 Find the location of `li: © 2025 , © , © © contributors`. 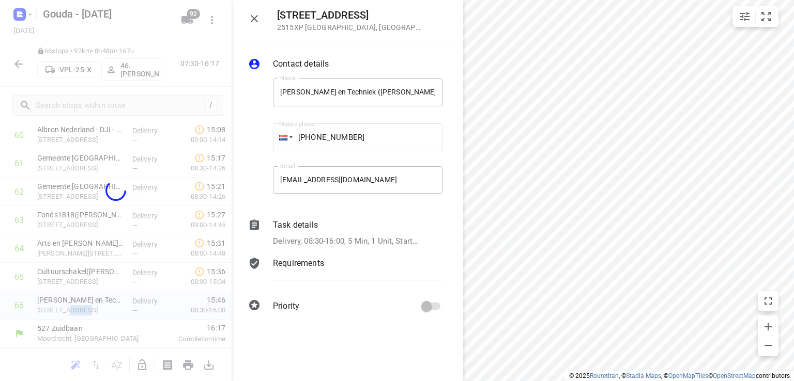

li: © 2025 , © , © © contributors is located at coordinates (679, 376).